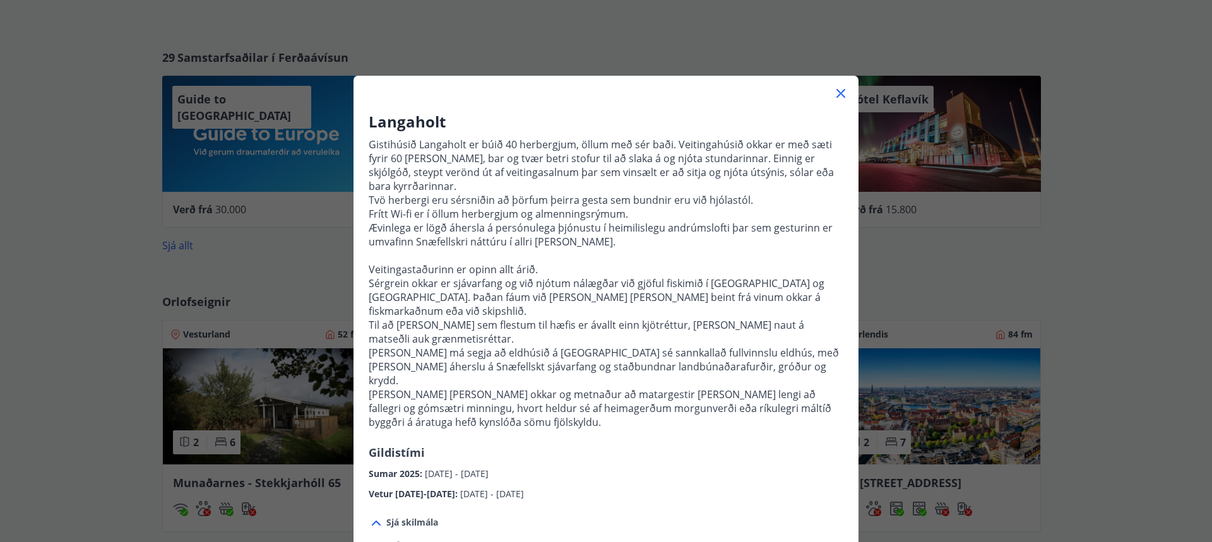 This screenshot has width=1212, height=542. What do you see at coordinates (606, 270) in the screenshot?
I see `p: Veitingastaðurinn er opinn allt árið.` at bounding box center [606, 270].